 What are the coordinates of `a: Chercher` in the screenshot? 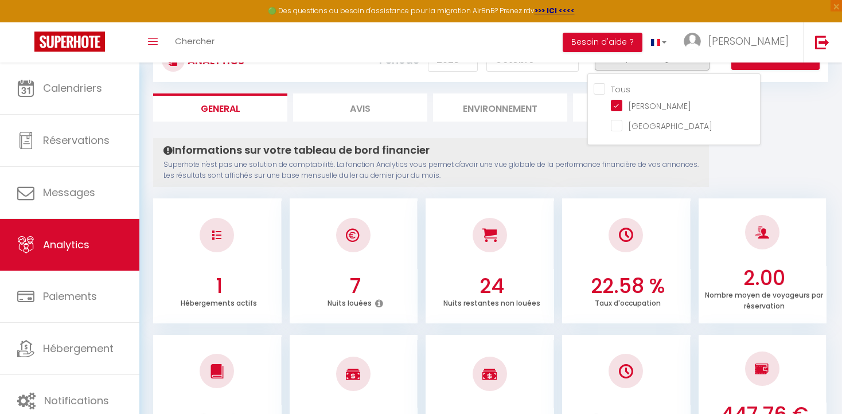 It's located at (195, 42).